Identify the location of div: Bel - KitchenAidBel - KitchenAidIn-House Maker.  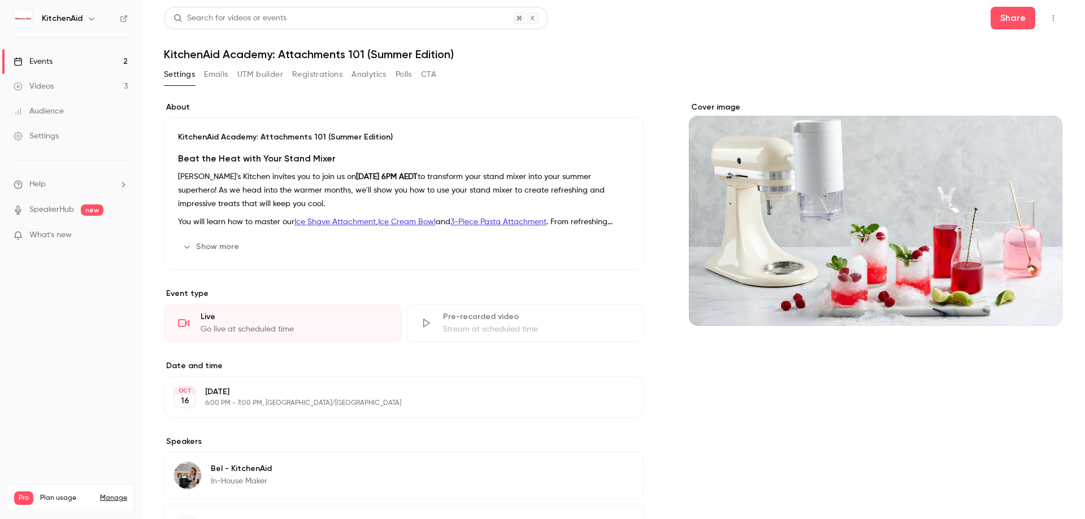
(403, 476).